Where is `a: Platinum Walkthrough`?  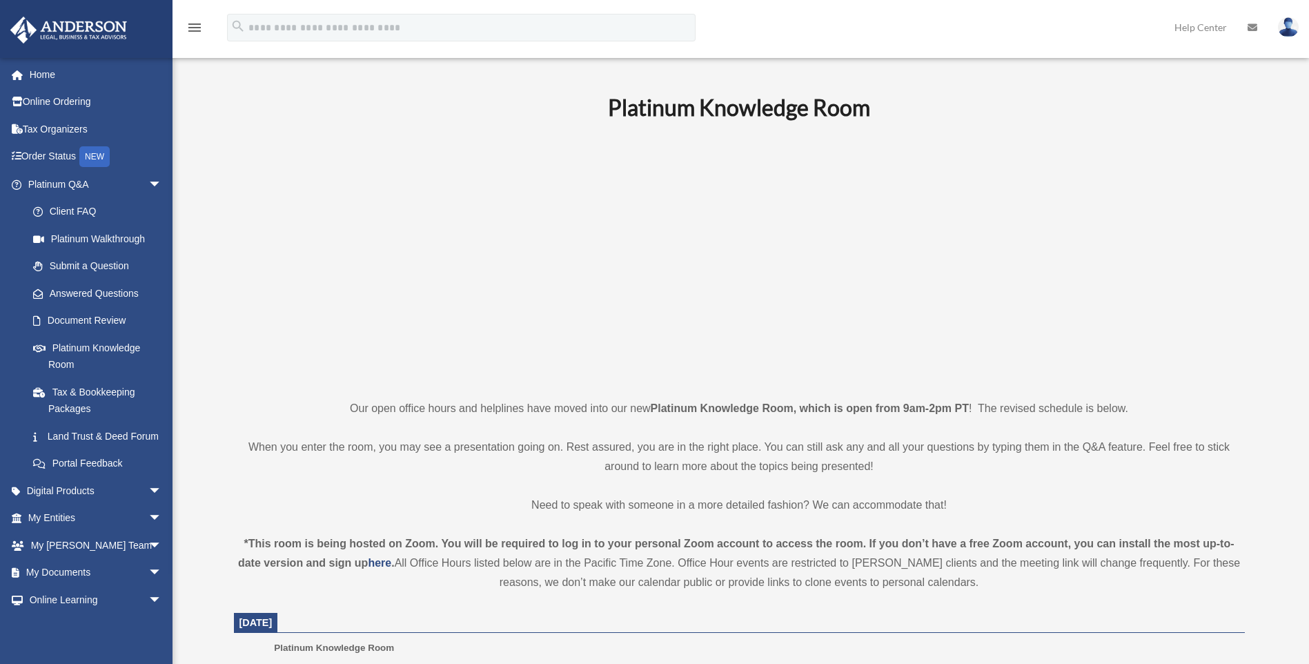
a: Platinum Walkthrough is located at coordinates (101, 239).